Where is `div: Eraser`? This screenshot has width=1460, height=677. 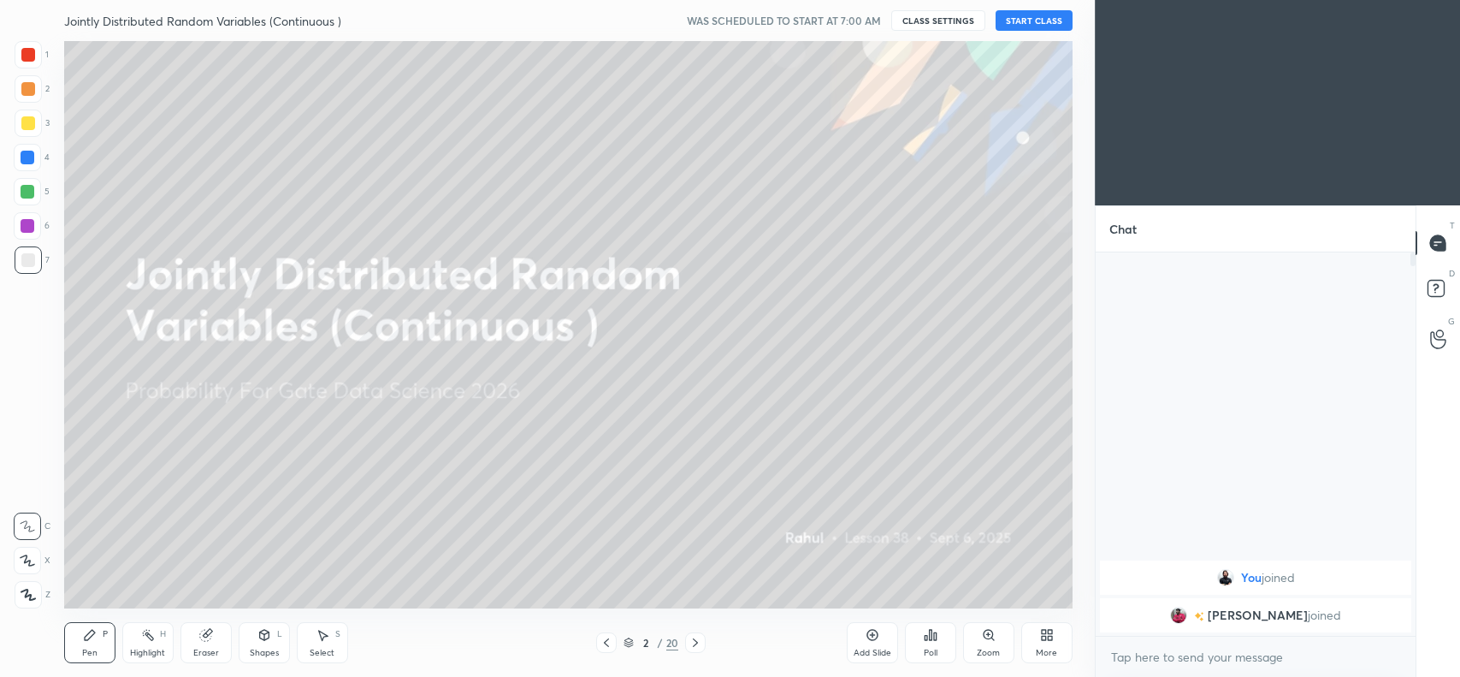
div: Eraser is located at coordinates (206, 653).